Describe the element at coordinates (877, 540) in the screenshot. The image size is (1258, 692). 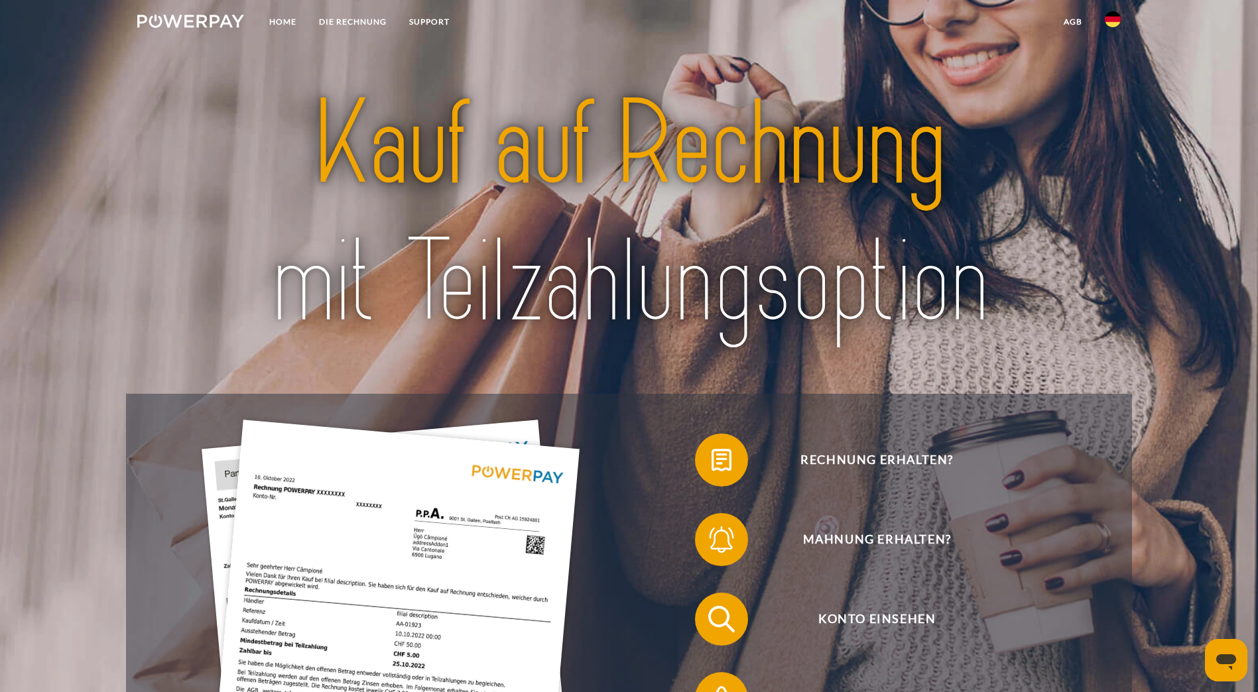
I see `span: Mahnung erhalten?` at that location.